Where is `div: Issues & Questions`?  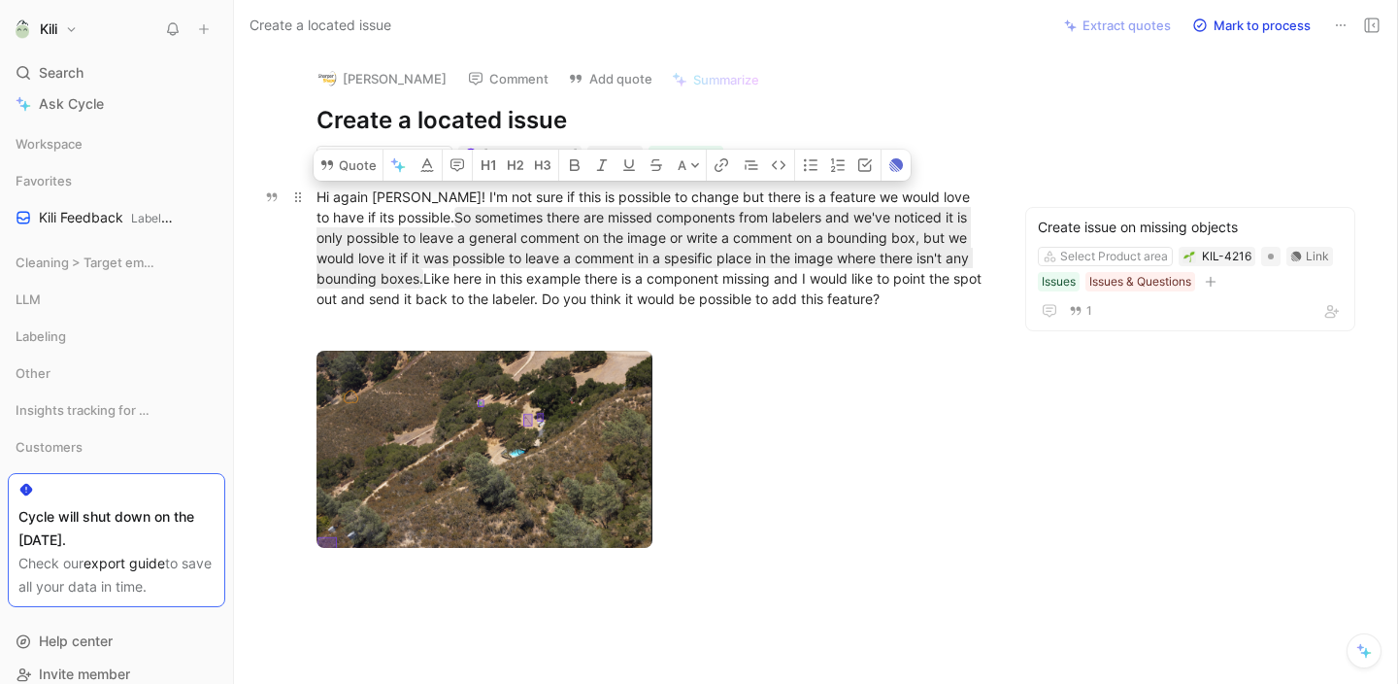 div: Issues & Questions is located at coordinates (1140, 282).